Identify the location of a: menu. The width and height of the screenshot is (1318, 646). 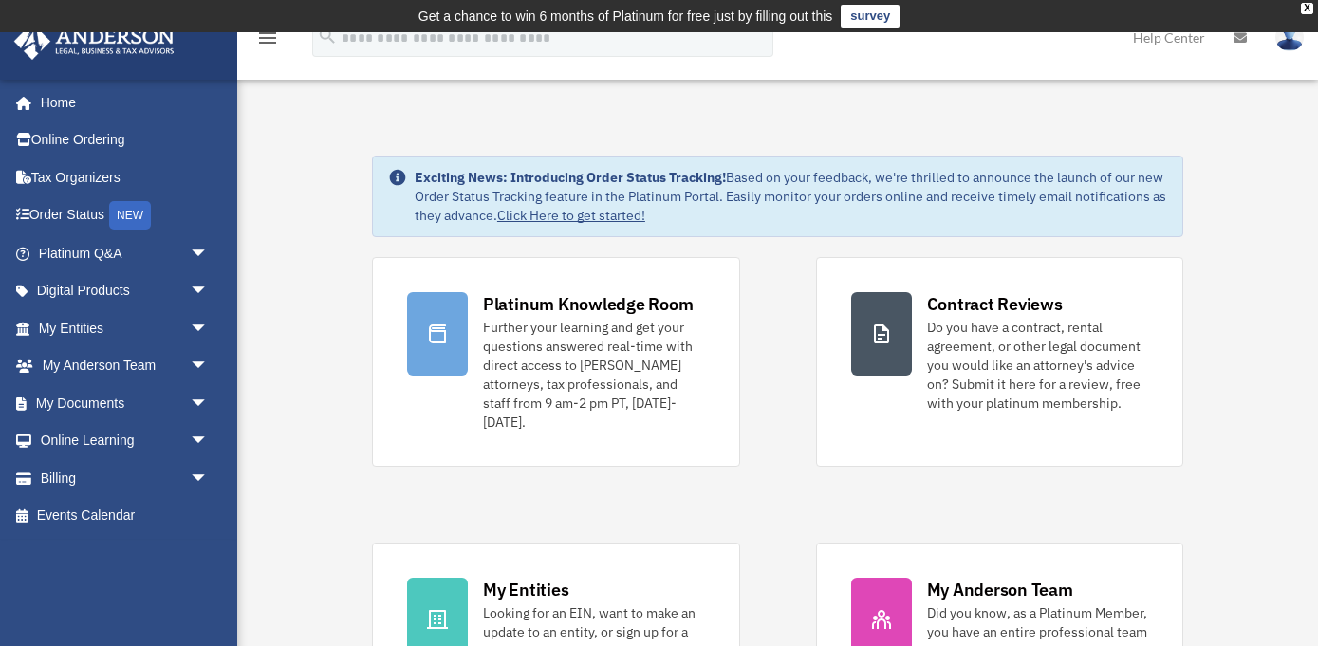
(268, 41).